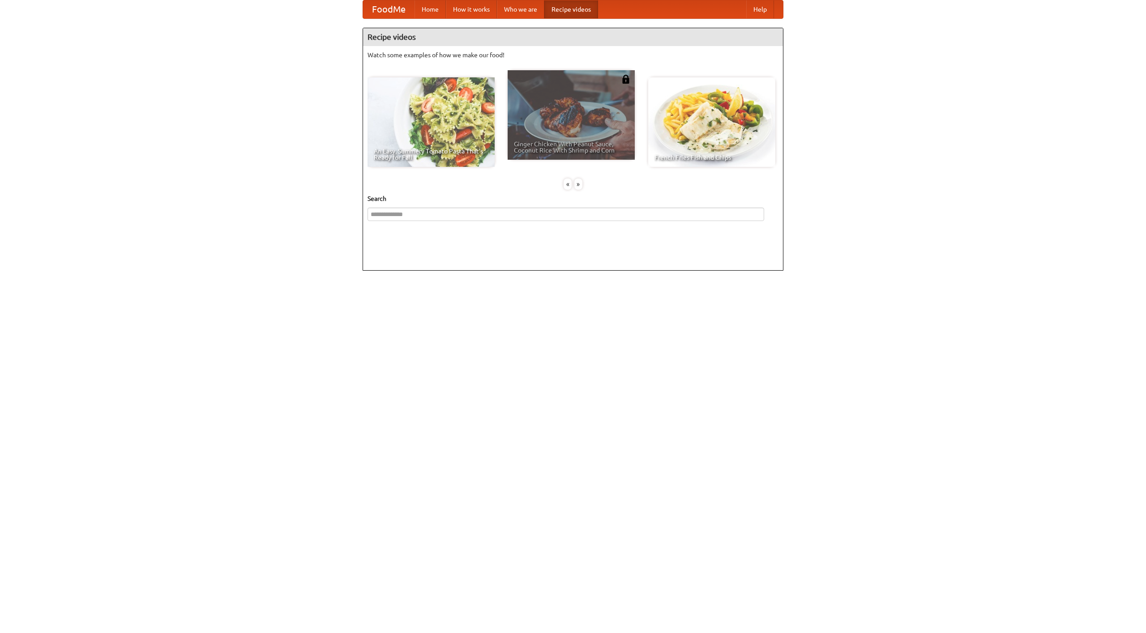  What do you see at coordinates (573, 55) in the screenshot?
I see `p: Watch some examples of how we make our food!` at bounding box center [573, 55].